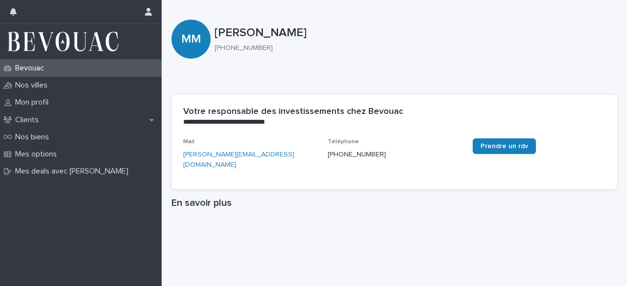  What do you see at coordinates (34, 102) in the screenshot?
I see `p: Mon profil` at bounding box center [34, 102].